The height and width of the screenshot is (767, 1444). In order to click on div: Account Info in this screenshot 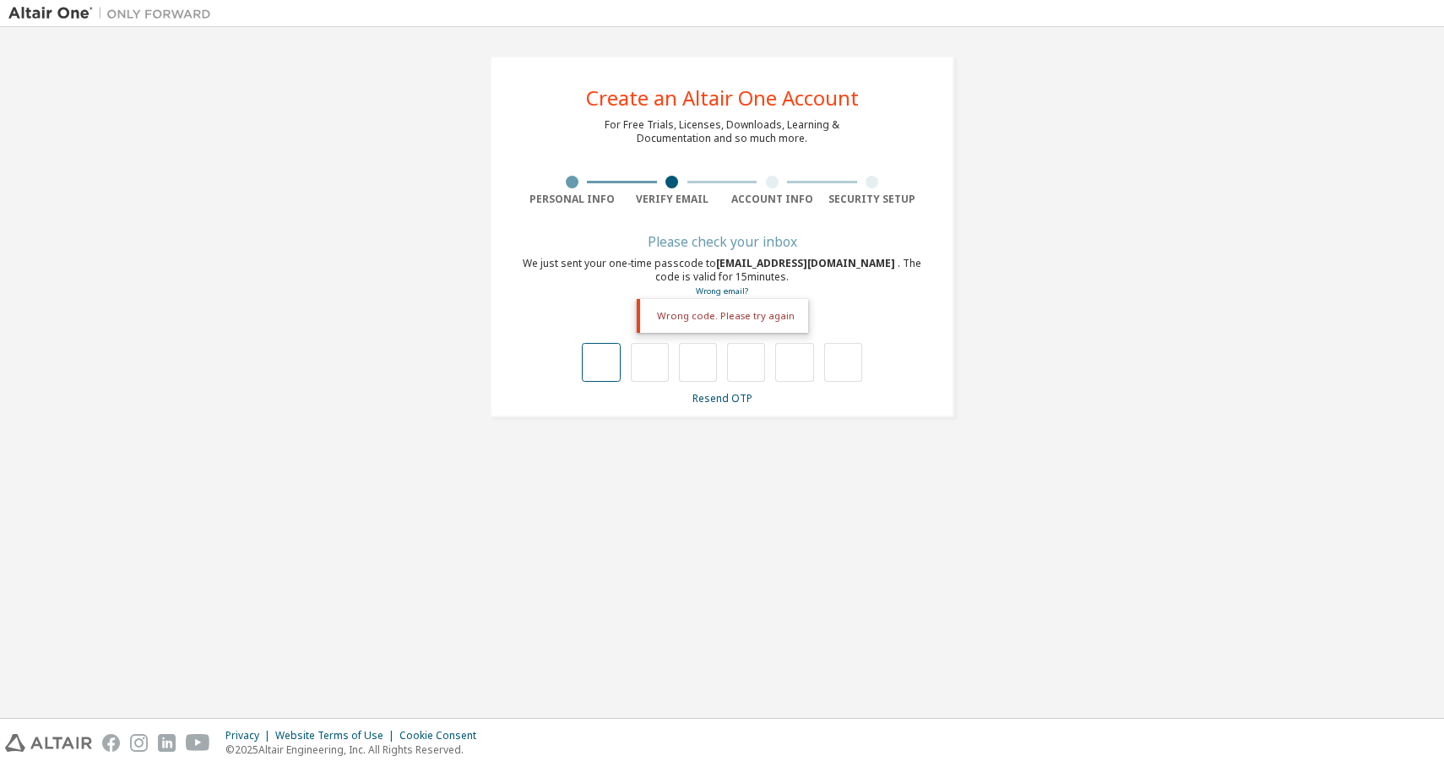, I will do `click(772, 199)`.